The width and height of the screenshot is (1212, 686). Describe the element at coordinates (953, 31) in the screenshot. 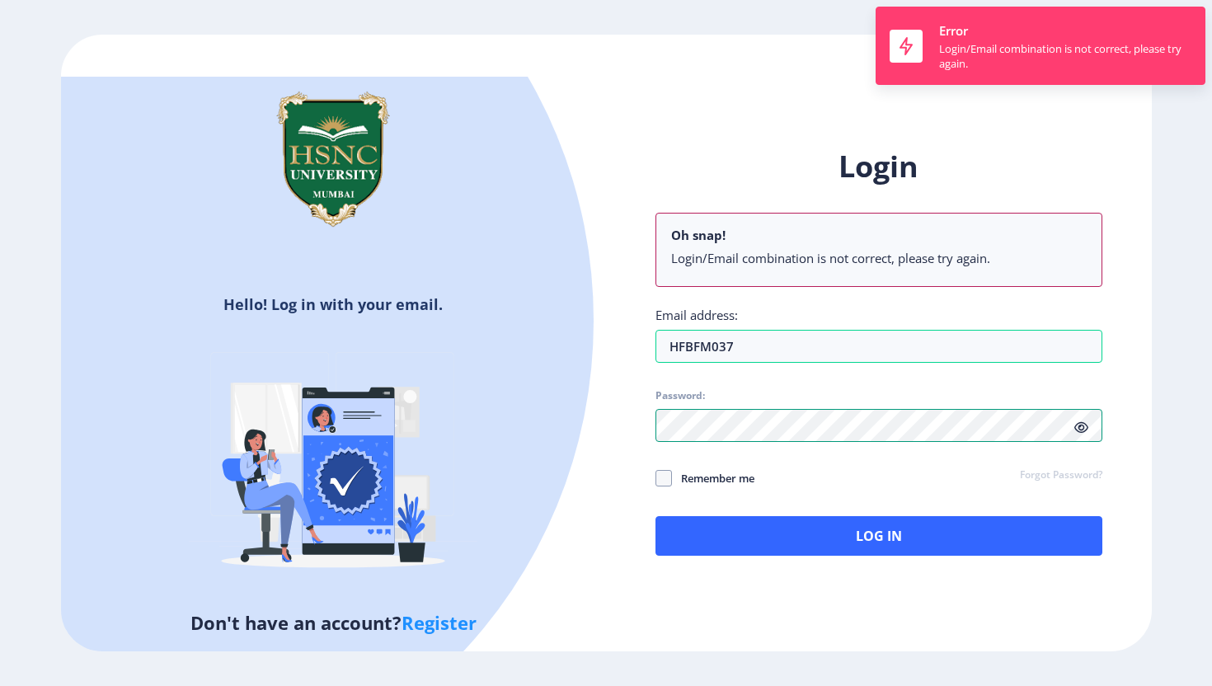

I see `span: Error` at that location.